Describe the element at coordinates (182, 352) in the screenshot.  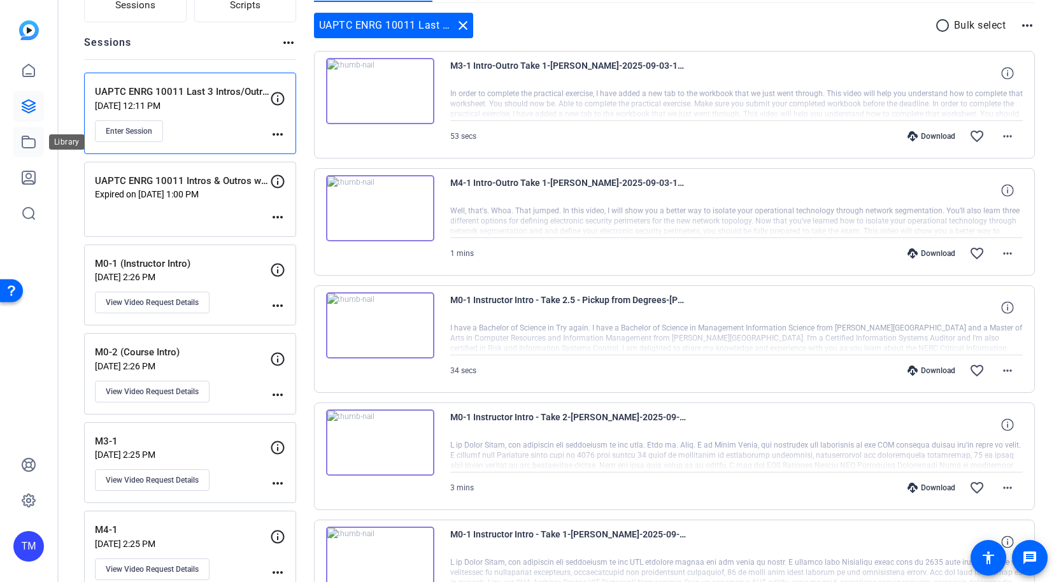
I see `p: M0-2 (Course Intro)` at that location.